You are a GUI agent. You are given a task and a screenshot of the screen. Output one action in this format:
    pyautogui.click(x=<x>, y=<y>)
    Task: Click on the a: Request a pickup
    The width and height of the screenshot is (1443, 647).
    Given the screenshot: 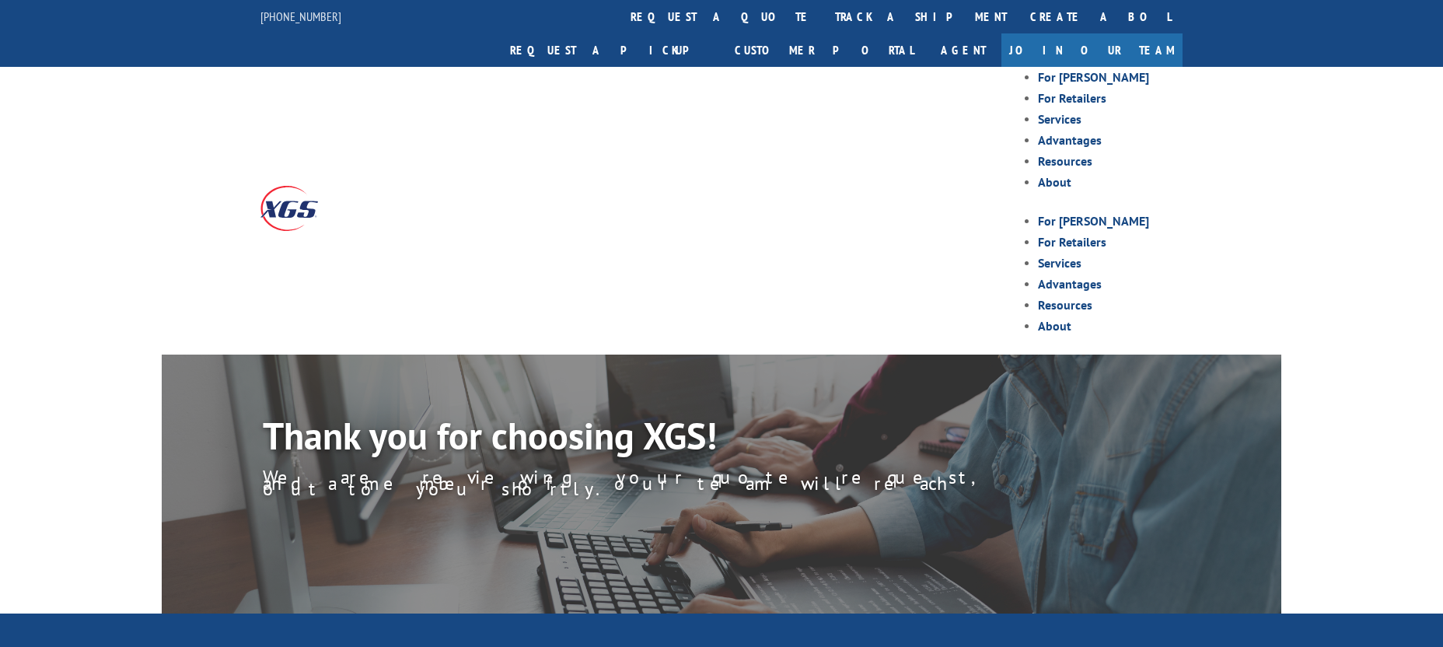 What is the action you would take?
    pyautogui.click(x=610, y=50)
    